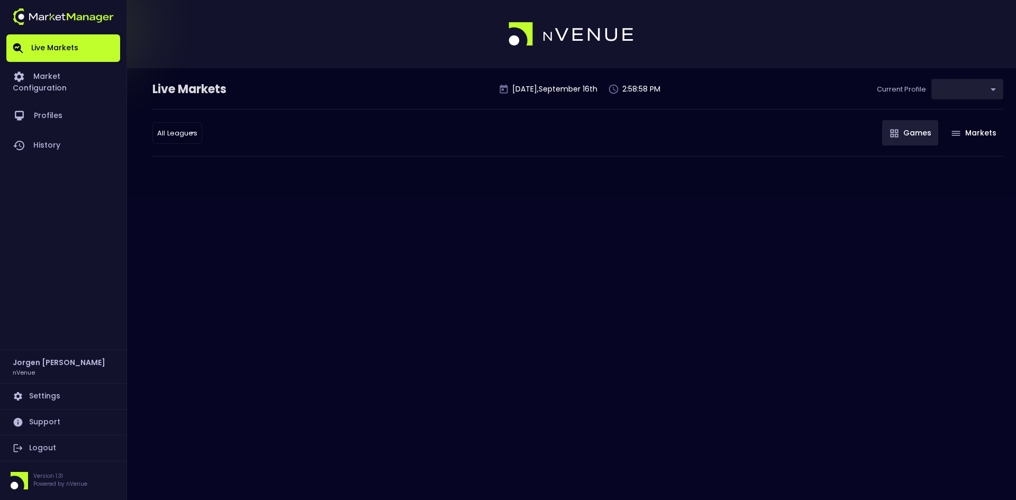 The image size is (1016, 500). What do you see at coordinates (63, 81) in the screenshot?
I see `a: Market Configuration` at bounding box center [63, 81].